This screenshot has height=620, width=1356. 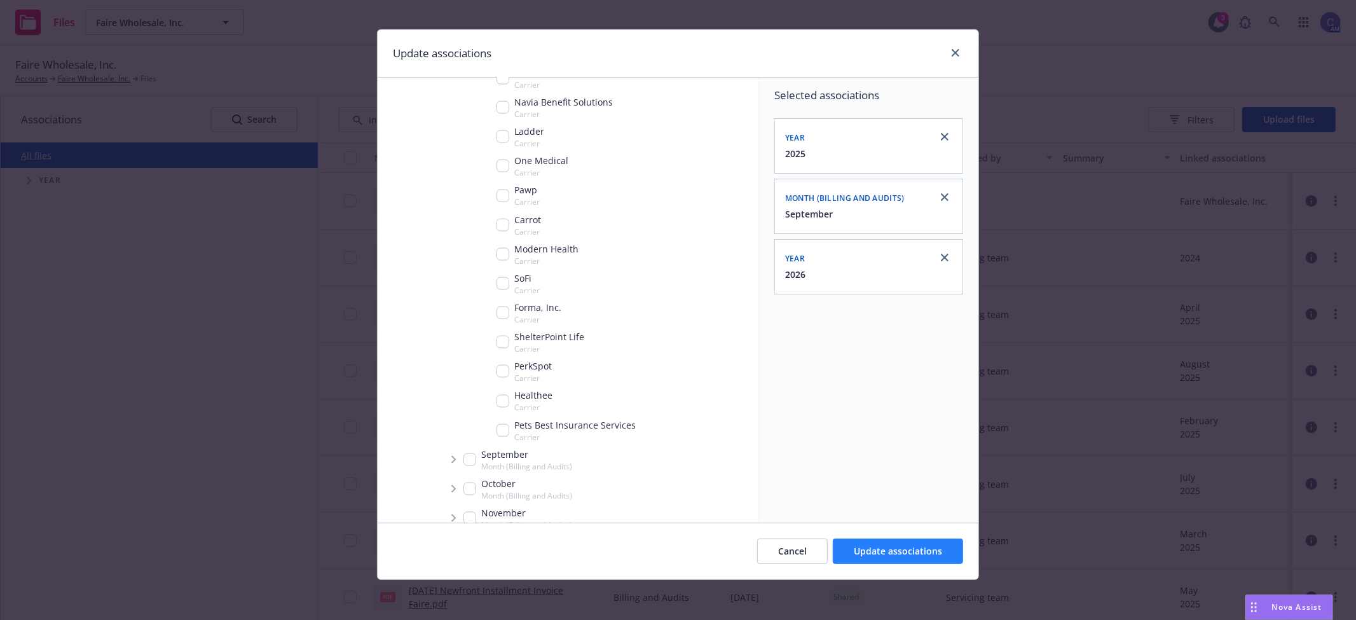 What do you see at coordinates (1254, 607) in the screenshot?
I see `div: Drag to move` at bounding box center [1254, 607].